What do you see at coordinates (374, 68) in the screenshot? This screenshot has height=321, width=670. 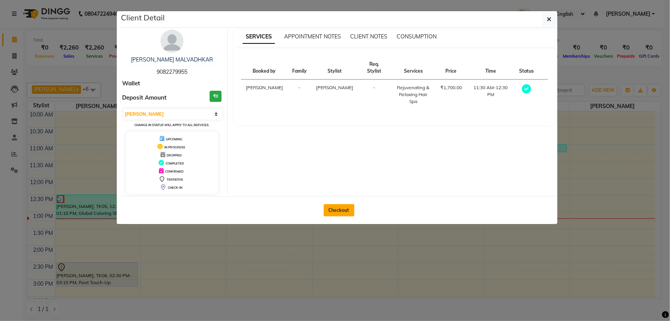 I see `th: Req. Stylist` at bounding box center [374, 68].